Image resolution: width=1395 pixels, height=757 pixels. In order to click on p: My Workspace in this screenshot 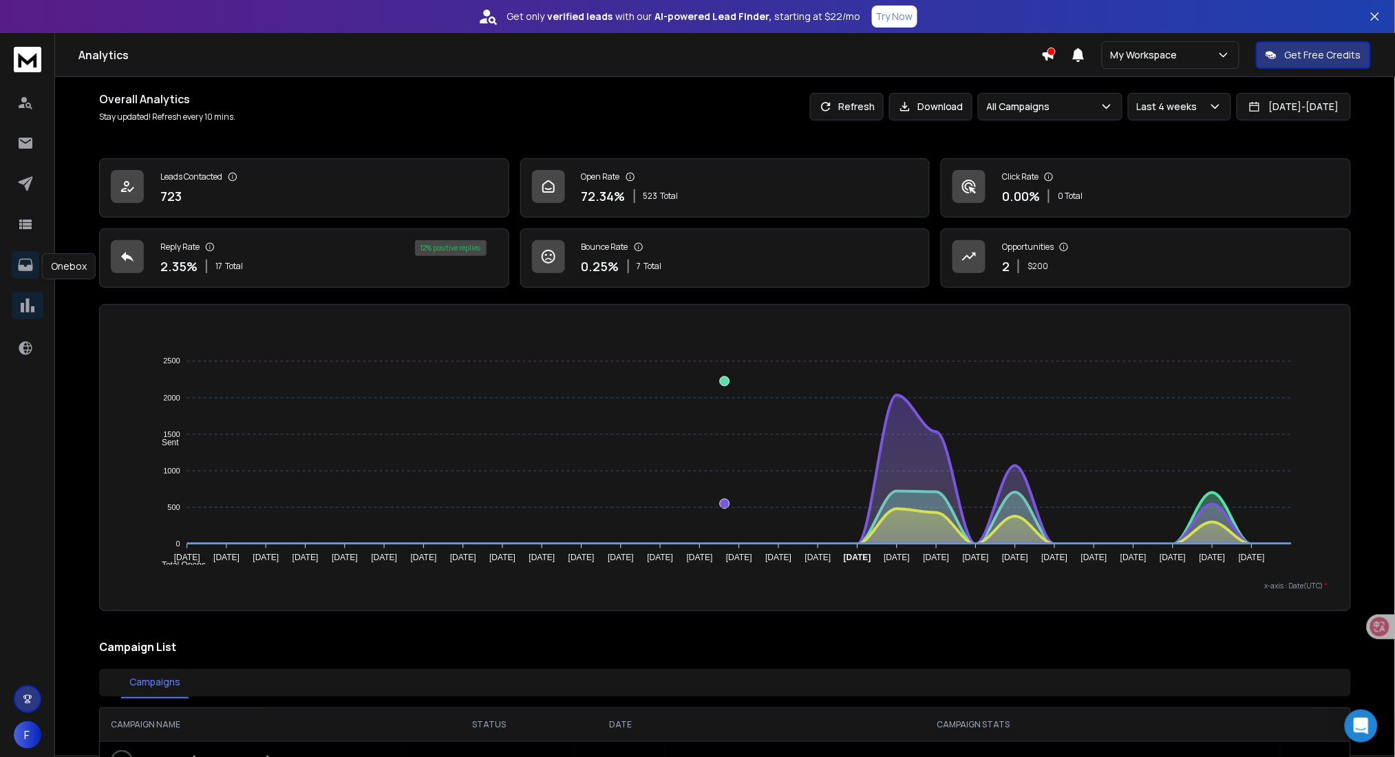, I will do `click(1147, 55)`.